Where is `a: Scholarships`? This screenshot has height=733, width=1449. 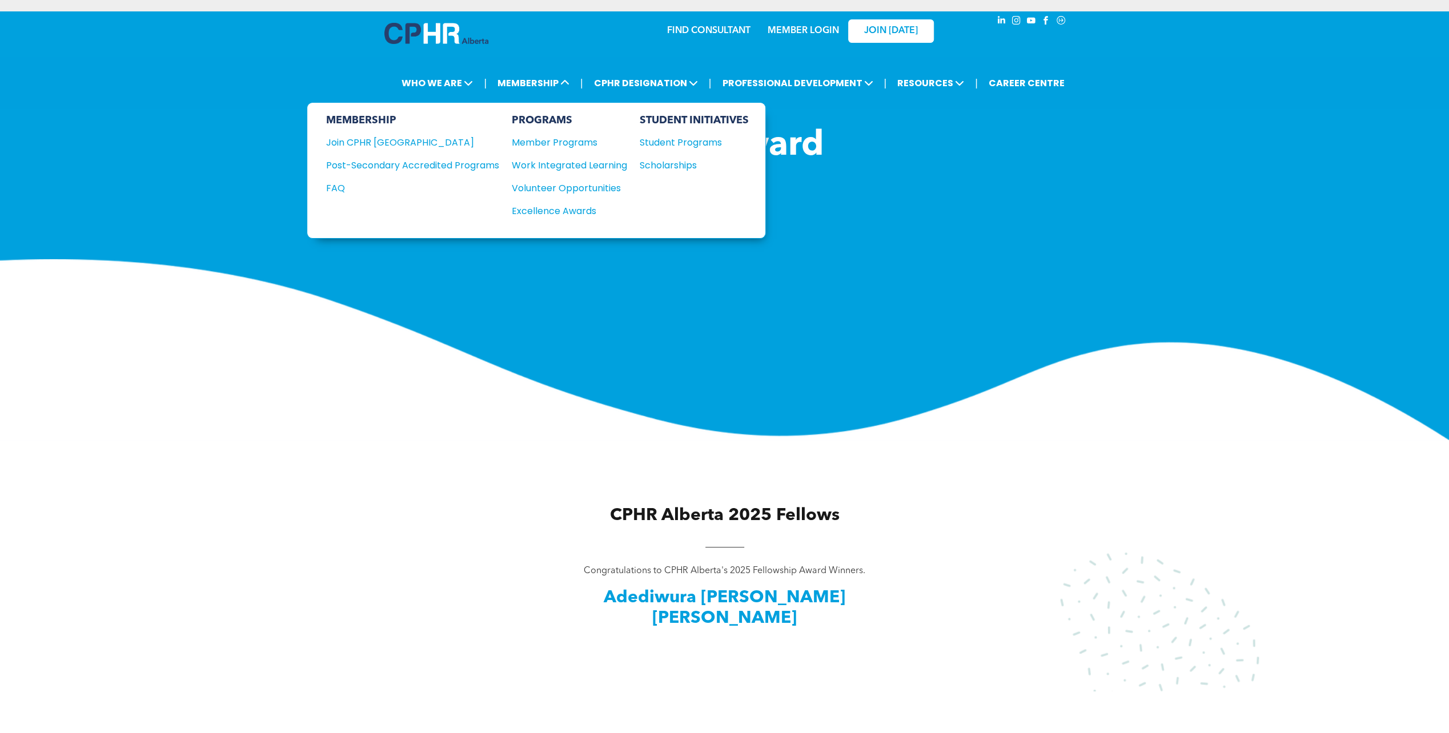
a: Scholarships is located at coordinates (693, 165).